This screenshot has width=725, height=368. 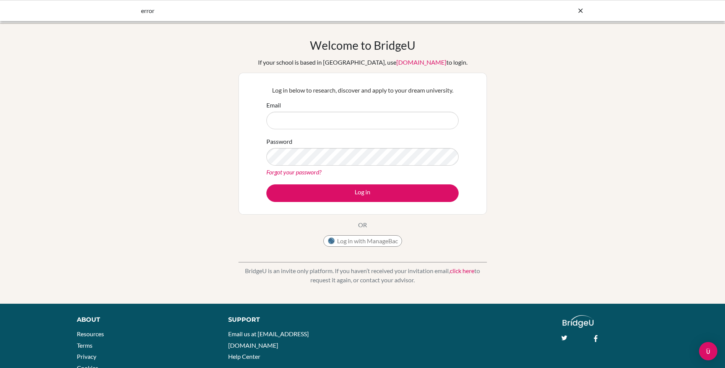 What do you see at coordinates (363, 45) in the screenshot?
I see `h1: Welcome to BridgeU` at bounding box center [363, 45].